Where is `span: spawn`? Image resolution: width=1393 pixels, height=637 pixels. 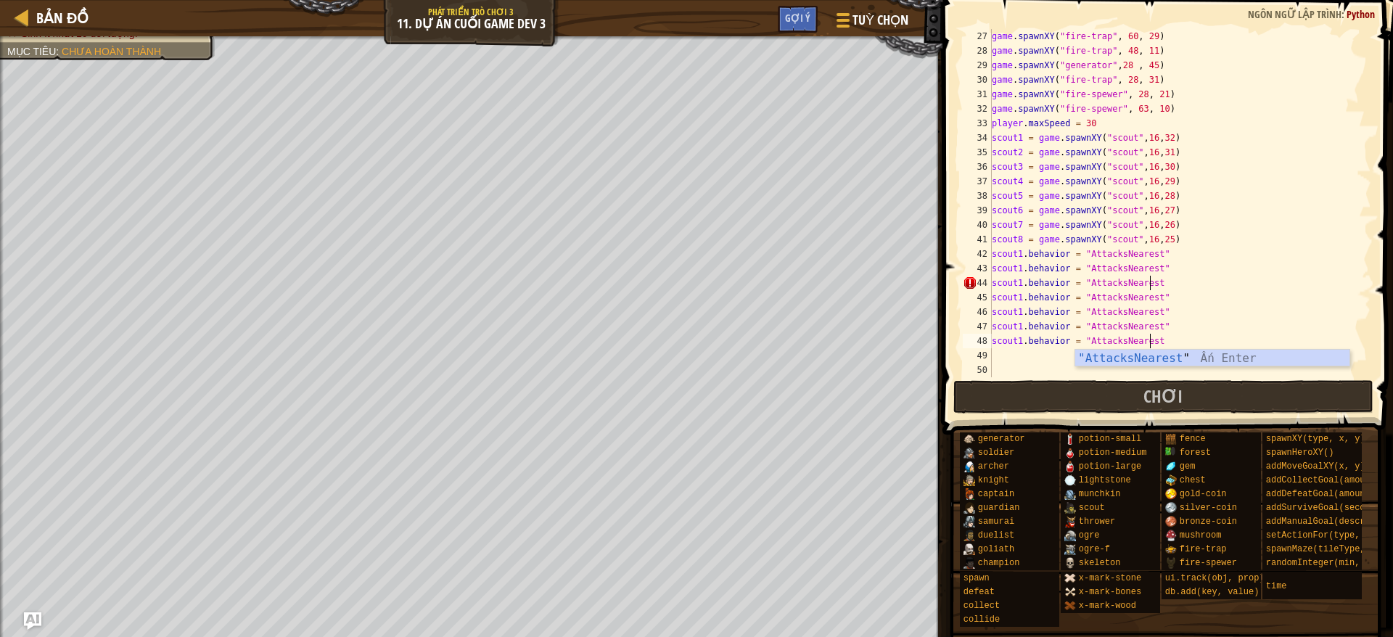 span: spawn is located at coordinates (977, 578).